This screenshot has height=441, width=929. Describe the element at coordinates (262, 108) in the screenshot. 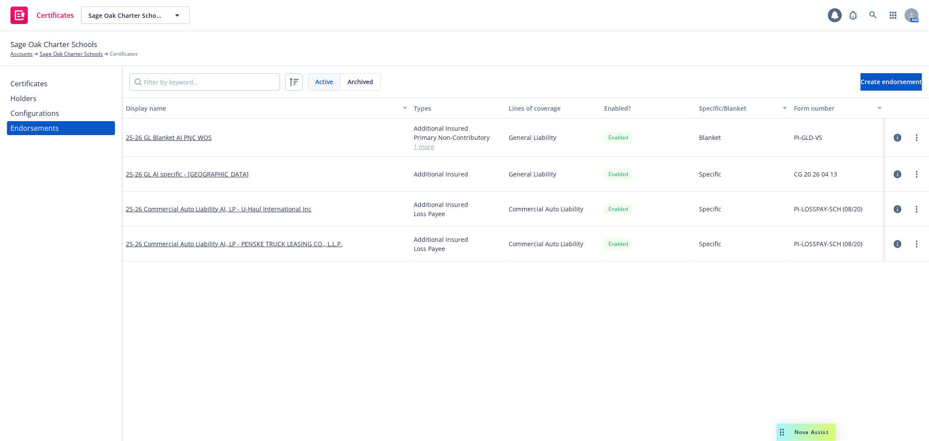

I see `div: Display name` at that location.